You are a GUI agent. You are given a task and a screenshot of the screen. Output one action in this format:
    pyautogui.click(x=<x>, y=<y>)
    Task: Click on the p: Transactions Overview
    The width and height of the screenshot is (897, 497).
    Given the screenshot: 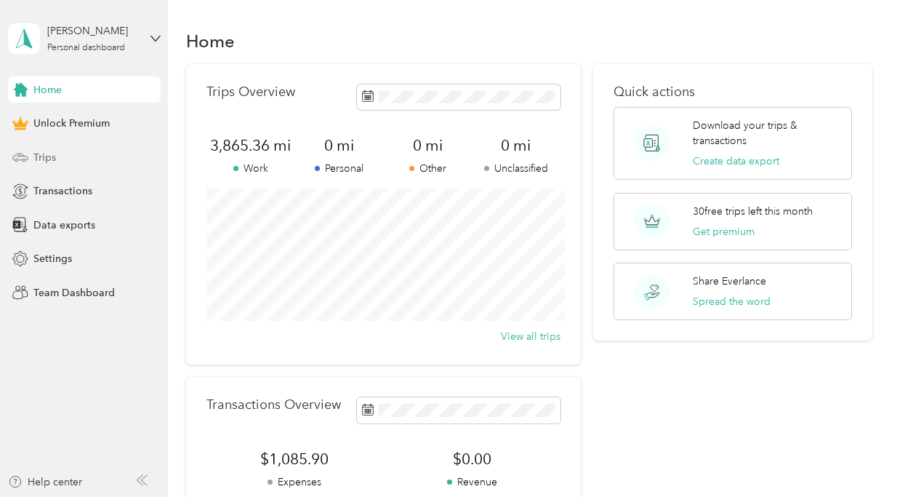 What is the action you would take?
    pyautogui.click(x=273, y=404)
    